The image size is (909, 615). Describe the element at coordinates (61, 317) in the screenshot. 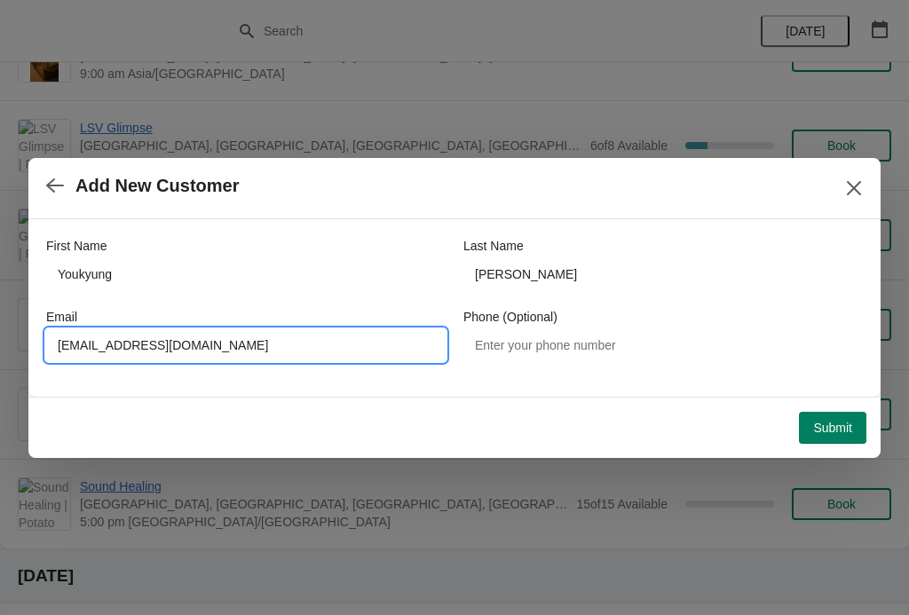

I see `label: Email` at that location.